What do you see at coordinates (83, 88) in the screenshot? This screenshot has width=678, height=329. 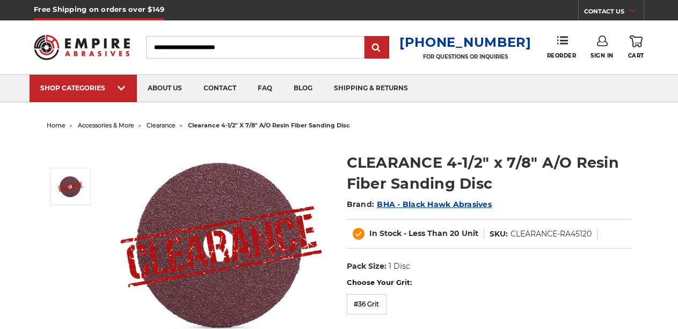 I see `div: SHOP CATEGORIES` at bounding box center [83, 88].